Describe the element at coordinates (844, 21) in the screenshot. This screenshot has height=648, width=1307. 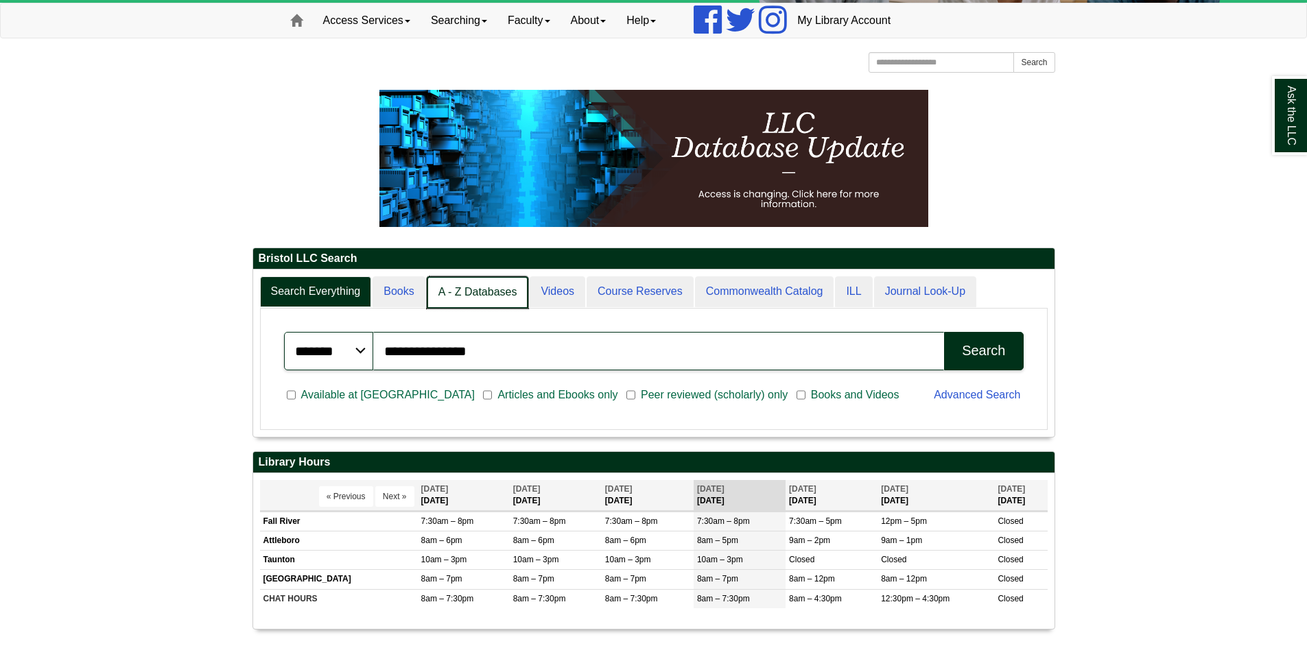
I see `a: My Library Account` at that location.